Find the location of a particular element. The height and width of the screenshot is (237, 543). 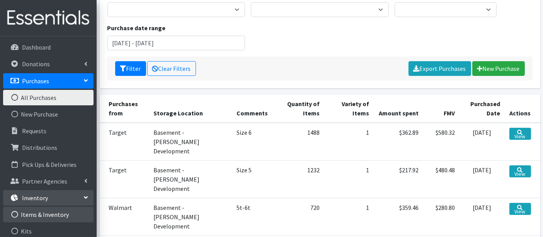

td: $480.48 is located at coordinates (442, 179).